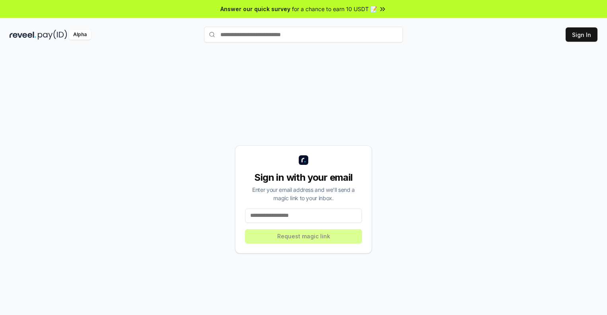 The image size is (607, 315). What do you see at coordinates (334, 9) in the screenshot?
I see `span: for a chance to earn 10 USDT 📝` at bounding box center [334, 9].